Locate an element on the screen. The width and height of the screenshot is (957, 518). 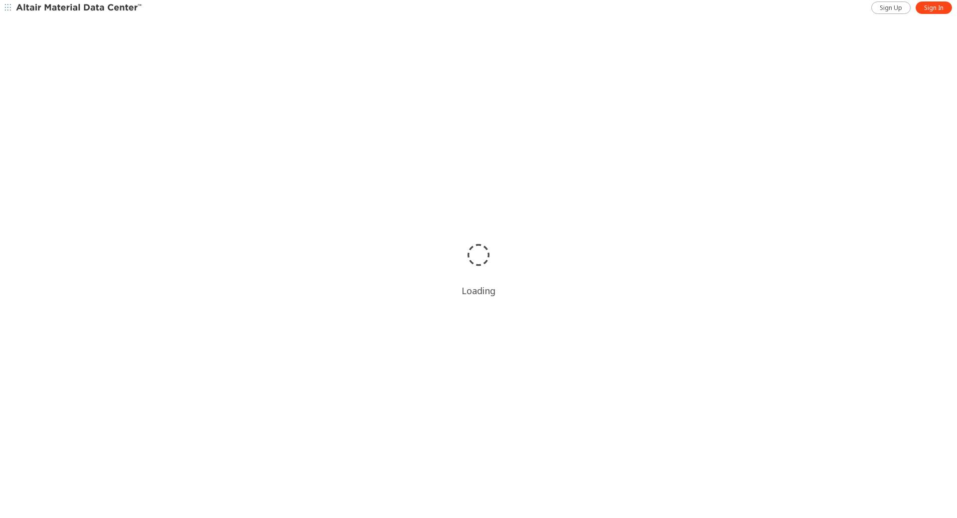
a: Sign Up is located at coordinates (891, 7).